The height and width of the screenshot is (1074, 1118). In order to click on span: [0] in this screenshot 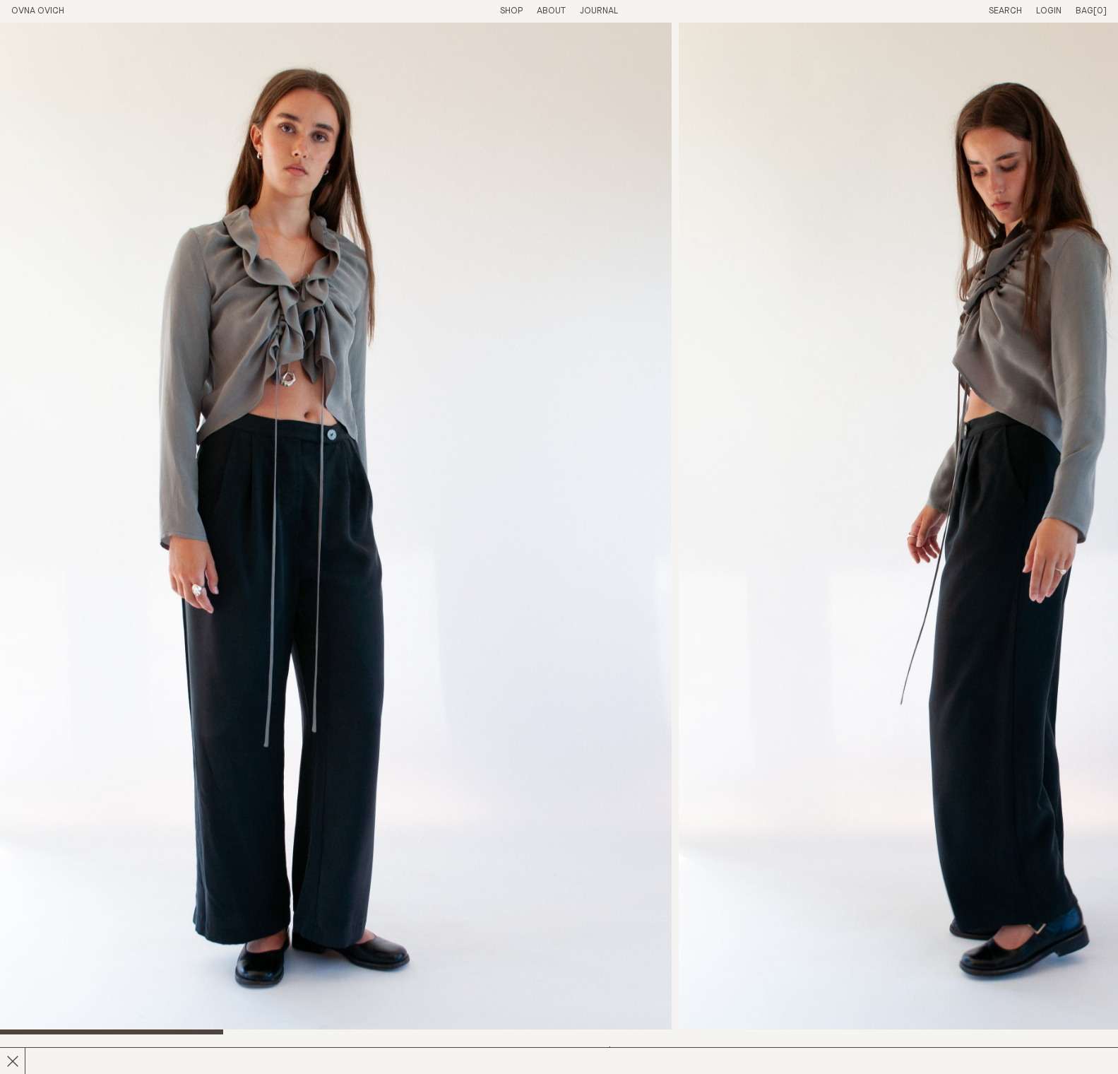, I will do `click(1100, 11)`.